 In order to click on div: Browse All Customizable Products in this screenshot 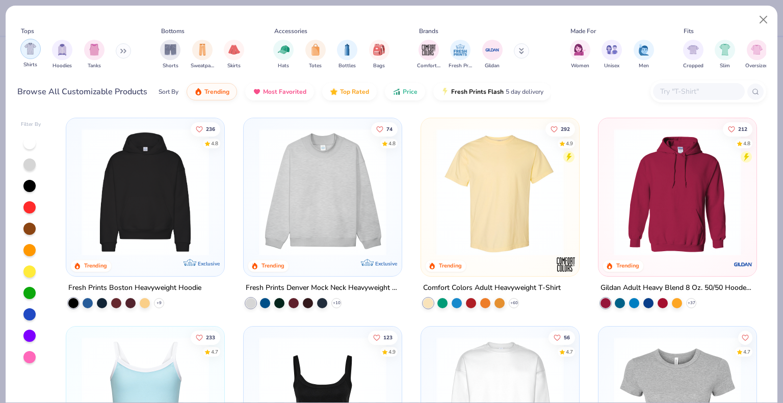, I will do `click(82, 92)`.